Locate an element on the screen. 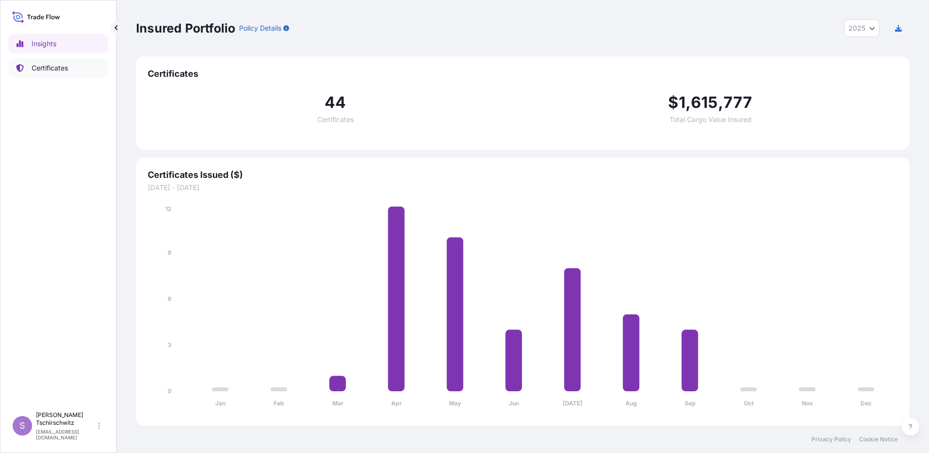 Image resolution: width=929 pixels, height=453 pixels. button: Year Selector is located at coordinates (862, 28).